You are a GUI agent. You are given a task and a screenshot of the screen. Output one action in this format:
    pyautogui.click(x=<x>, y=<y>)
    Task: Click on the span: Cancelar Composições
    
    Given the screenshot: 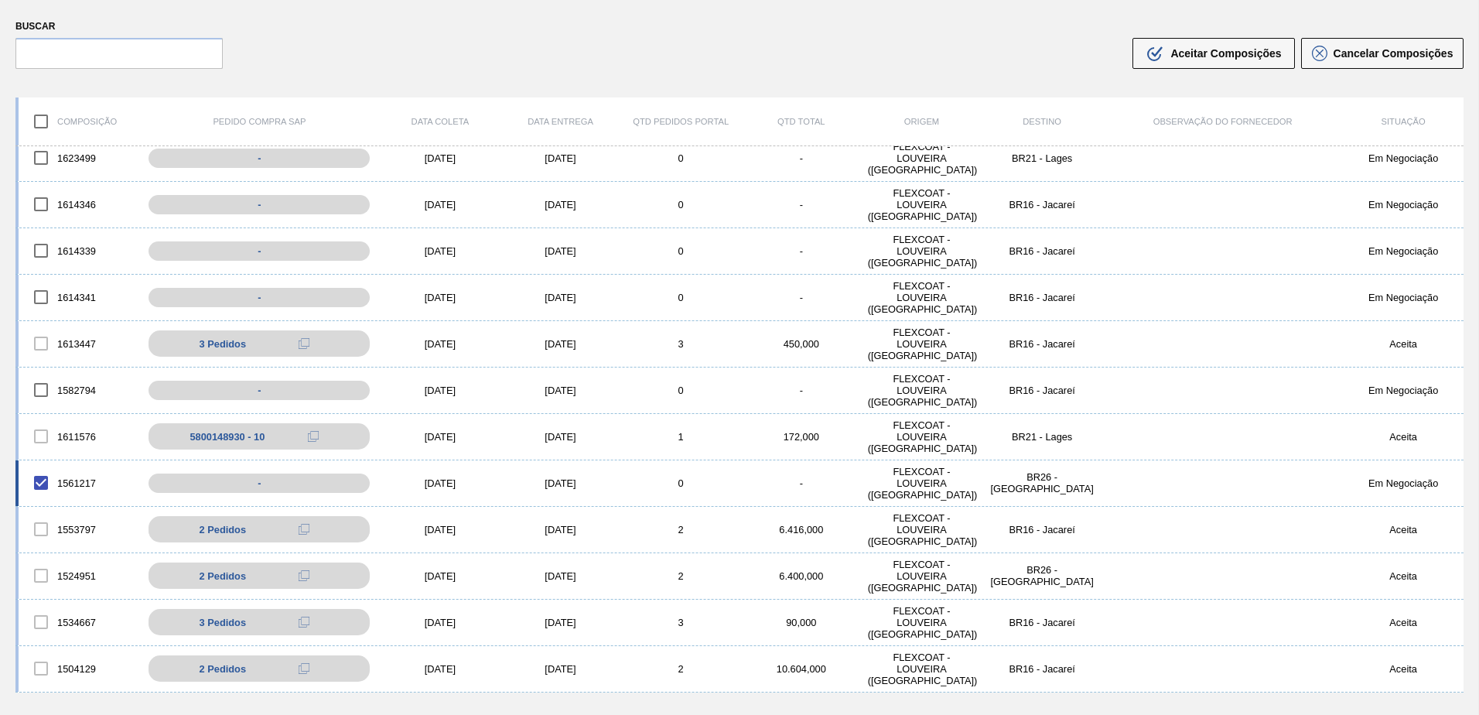 What is the action you would take?
    pyautogui.click(x=1393, y=53)
    